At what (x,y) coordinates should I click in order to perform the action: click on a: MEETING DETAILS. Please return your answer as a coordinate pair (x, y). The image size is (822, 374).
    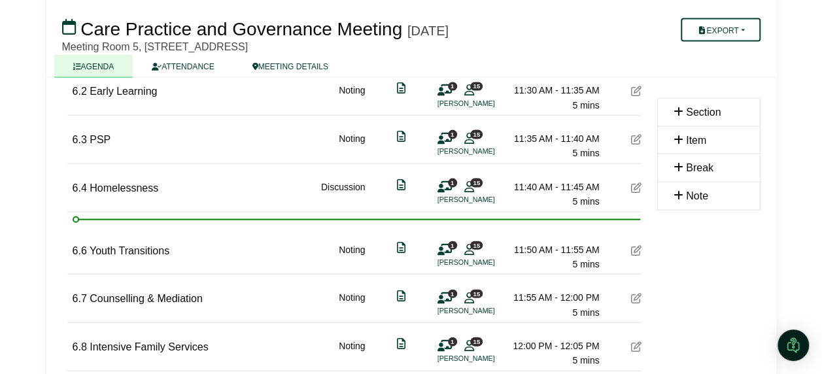
    Looking at the image, I should click on (290, 66).